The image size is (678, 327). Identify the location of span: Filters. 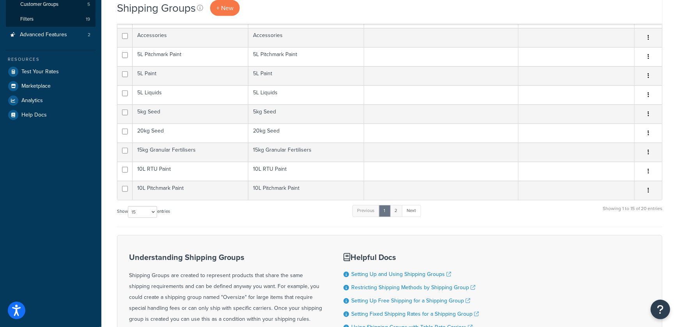
(27, 19).